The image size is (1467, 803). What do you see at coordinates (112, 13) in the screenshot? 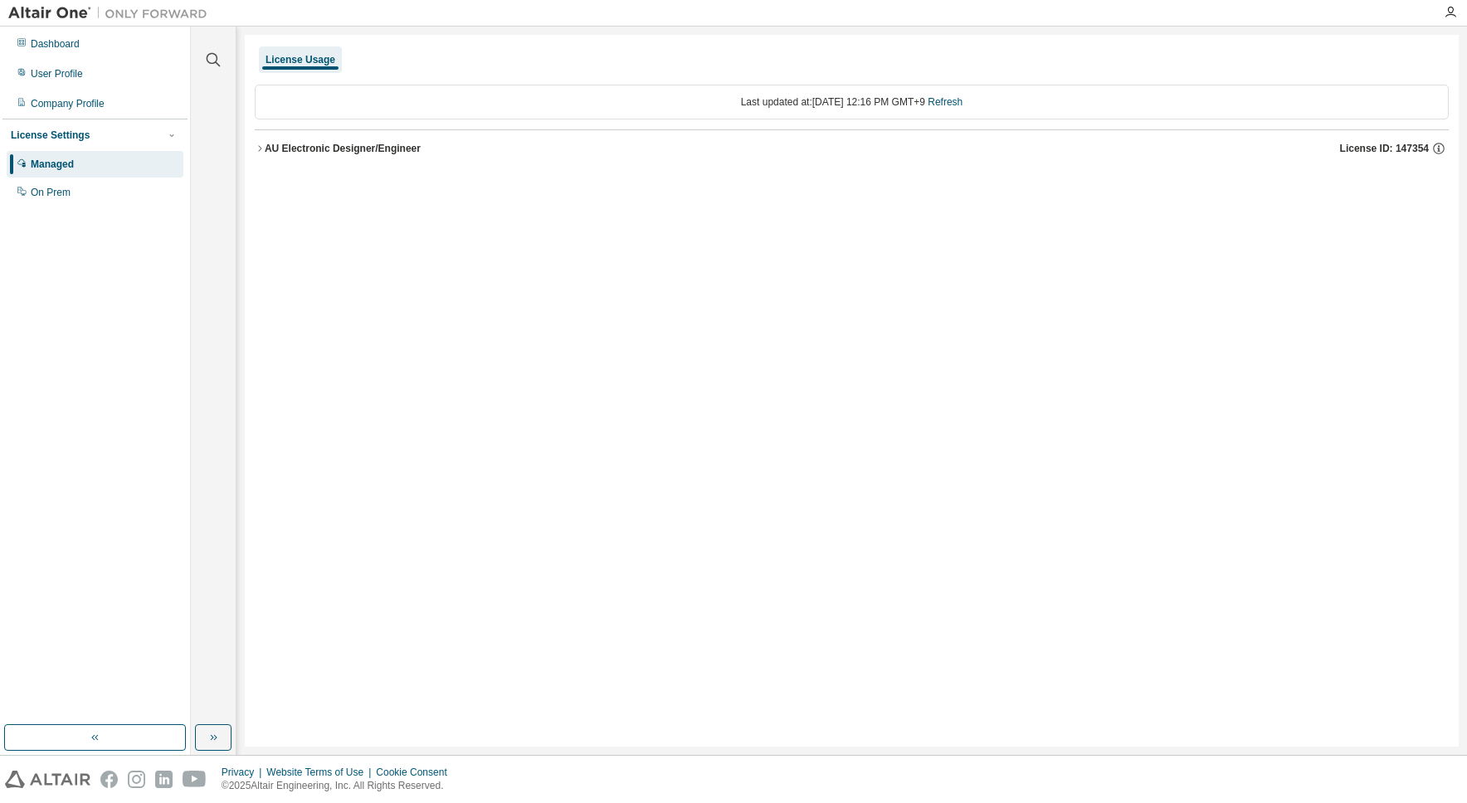
I see `img: Altair One` at bounding box center [112, 13].